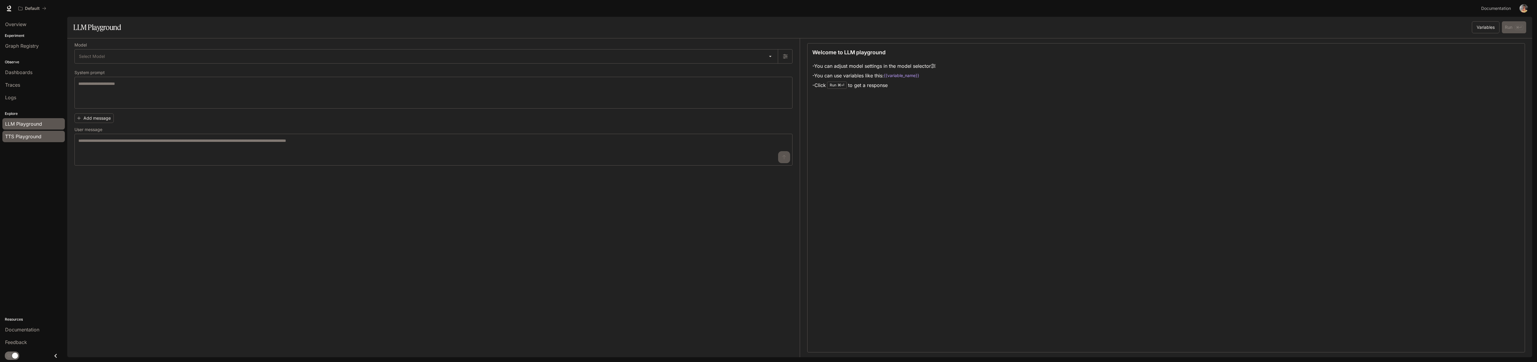  What do you see at coordinates (32, 8) in the screenshot?
I see `button: All workspaces` at bounding box center [32, 8].